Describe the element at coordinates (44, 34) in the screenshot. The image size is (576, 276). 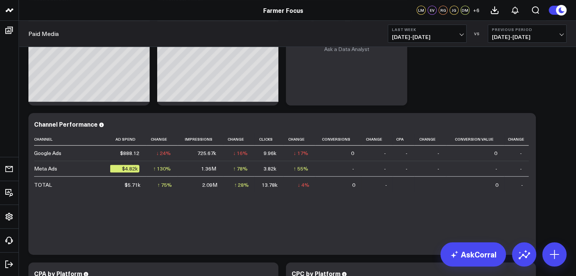
I see `a: Paid Media` at that location.